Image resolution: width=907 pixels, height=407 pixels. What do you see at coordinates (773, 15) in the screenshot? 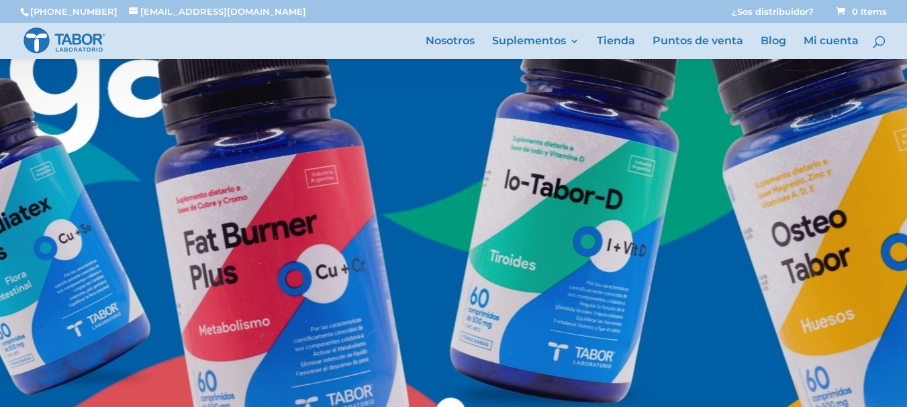
I see `a: ¿Sos distribuidor?` at bounding box center [773, 15].